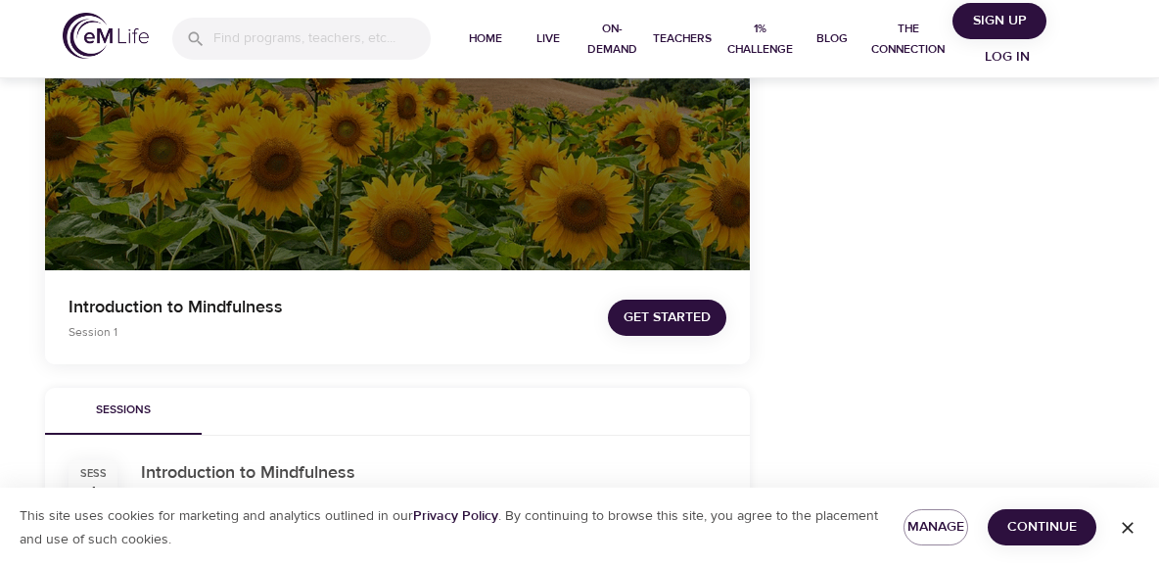 This screenshot has height=567, width=1159. What do you see at coordinates (548, 38) in the screenshot?
I see `span: Live` at bounding box center [548, 38].